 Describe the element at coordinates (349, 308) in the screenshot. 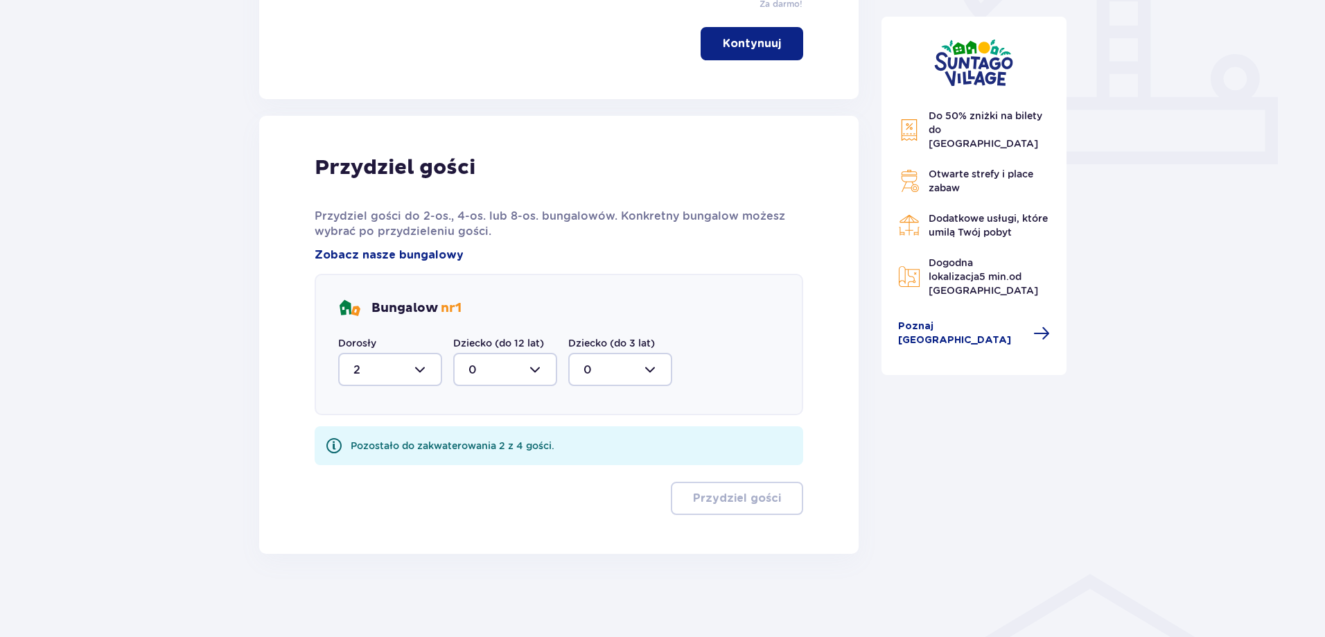

I see `img: bungalows Icon` at that location.